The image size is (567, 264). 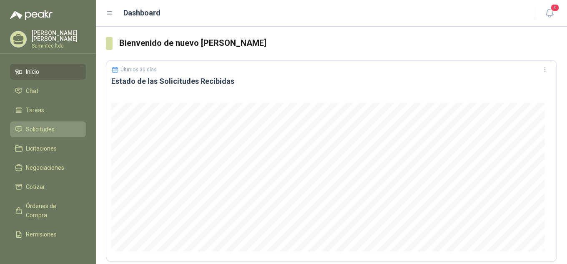 I want to click on span: Remisiones, so click(x=41, y=234).